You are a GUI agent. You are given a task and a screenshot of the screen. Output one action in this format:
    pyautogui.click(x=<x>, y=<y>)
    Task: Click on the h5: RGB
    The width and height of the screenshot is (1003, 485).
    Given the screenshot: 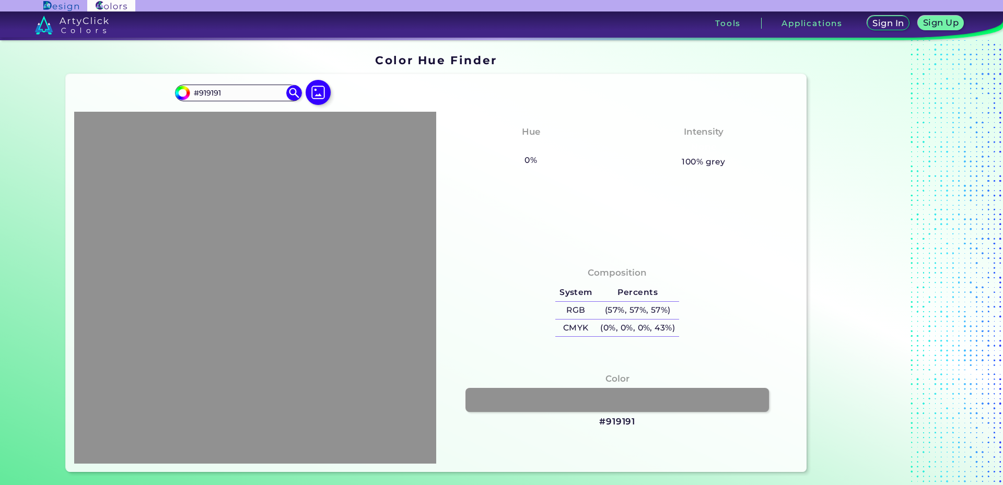 What is the action you would take?
    pyautogui.click(x=576, y=310)
    